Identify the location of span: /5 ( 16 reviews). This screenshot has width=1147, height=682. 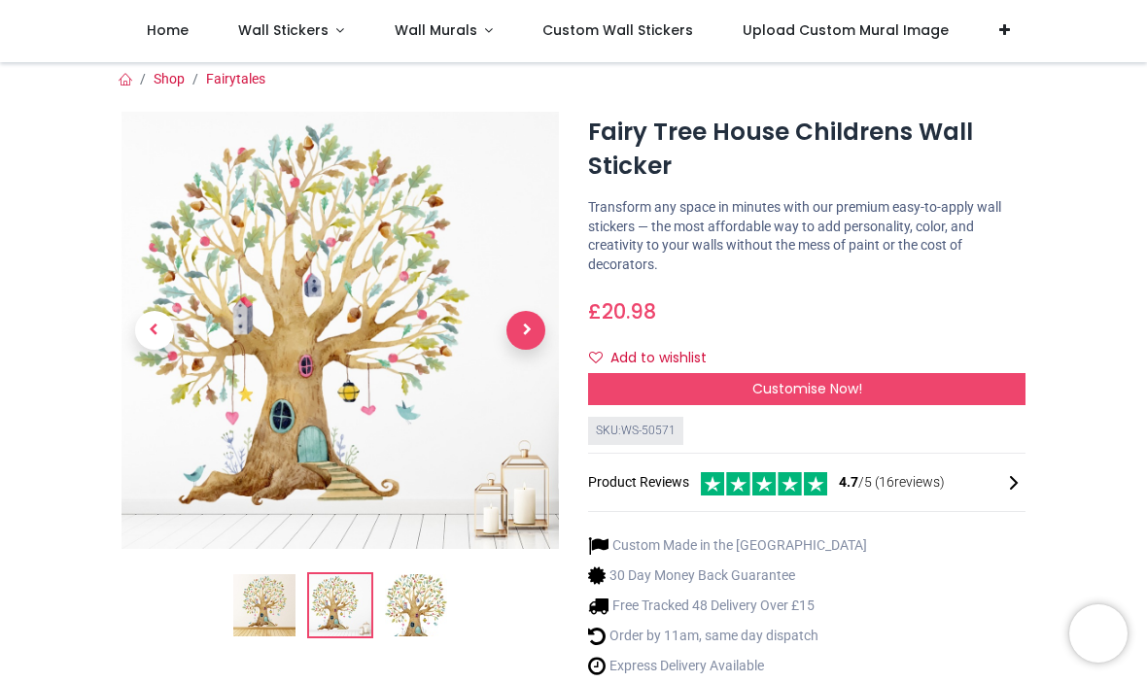
(891, 483).